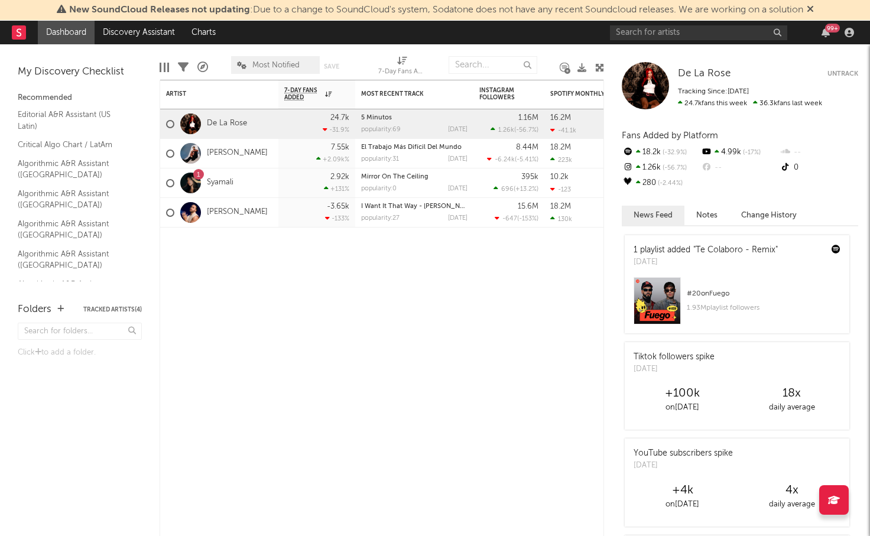 The image size is (870, 536). I want to click on span: -32.9 %, so click(673, 152).